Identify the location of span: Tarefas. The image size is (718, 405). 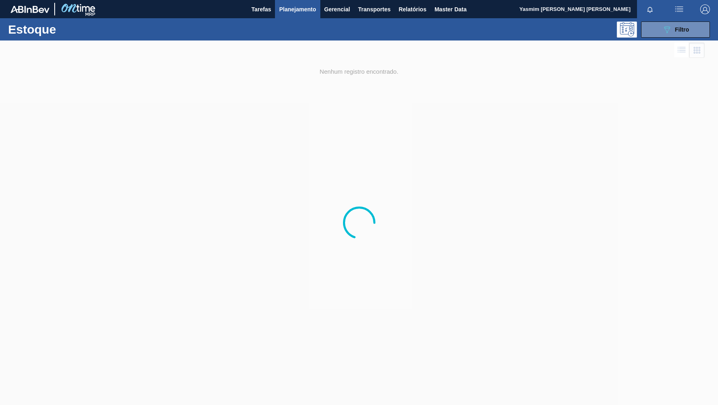
(261, 9).